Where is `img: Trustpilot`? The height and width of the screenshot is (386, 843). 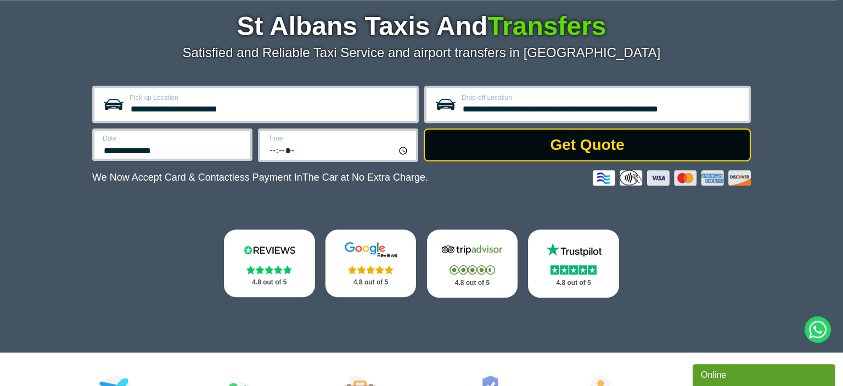 img: Trustpilot is located at coordinates (574, 250).